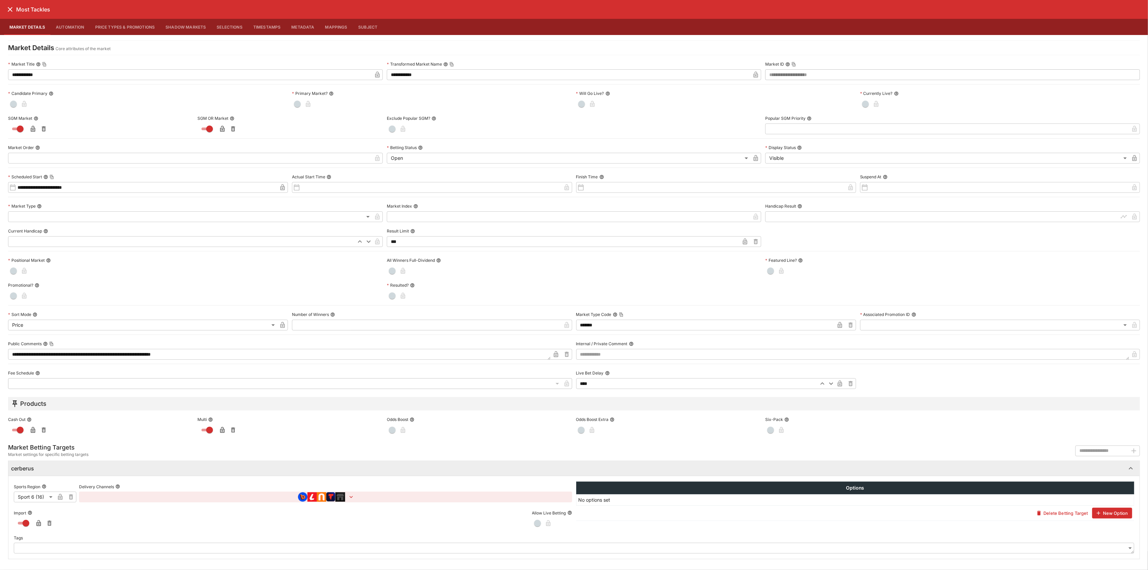 The image size is (1148, 570). Describe the element at coordinates (415, 64) in the screenshot. I see `p: Transformed Market Name` at that location.